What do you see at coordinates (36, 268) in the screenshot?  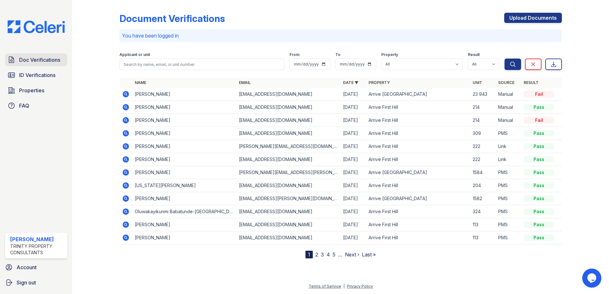 I see `a: Account` at bounding box center [36, 268].